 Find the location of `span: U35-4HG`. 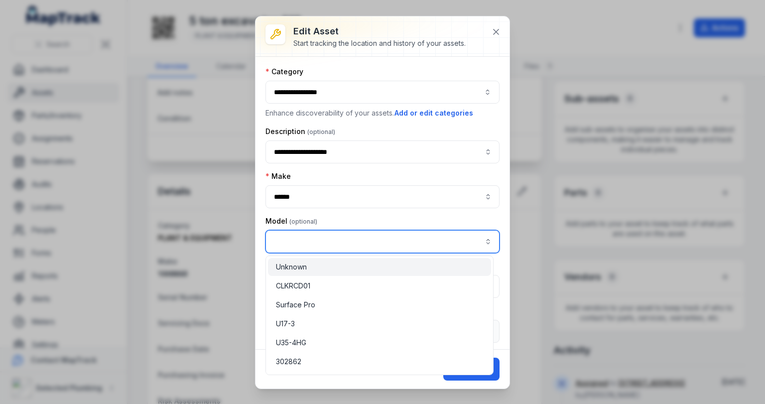

span: U35-4HG is located at coordinates (291, 343).